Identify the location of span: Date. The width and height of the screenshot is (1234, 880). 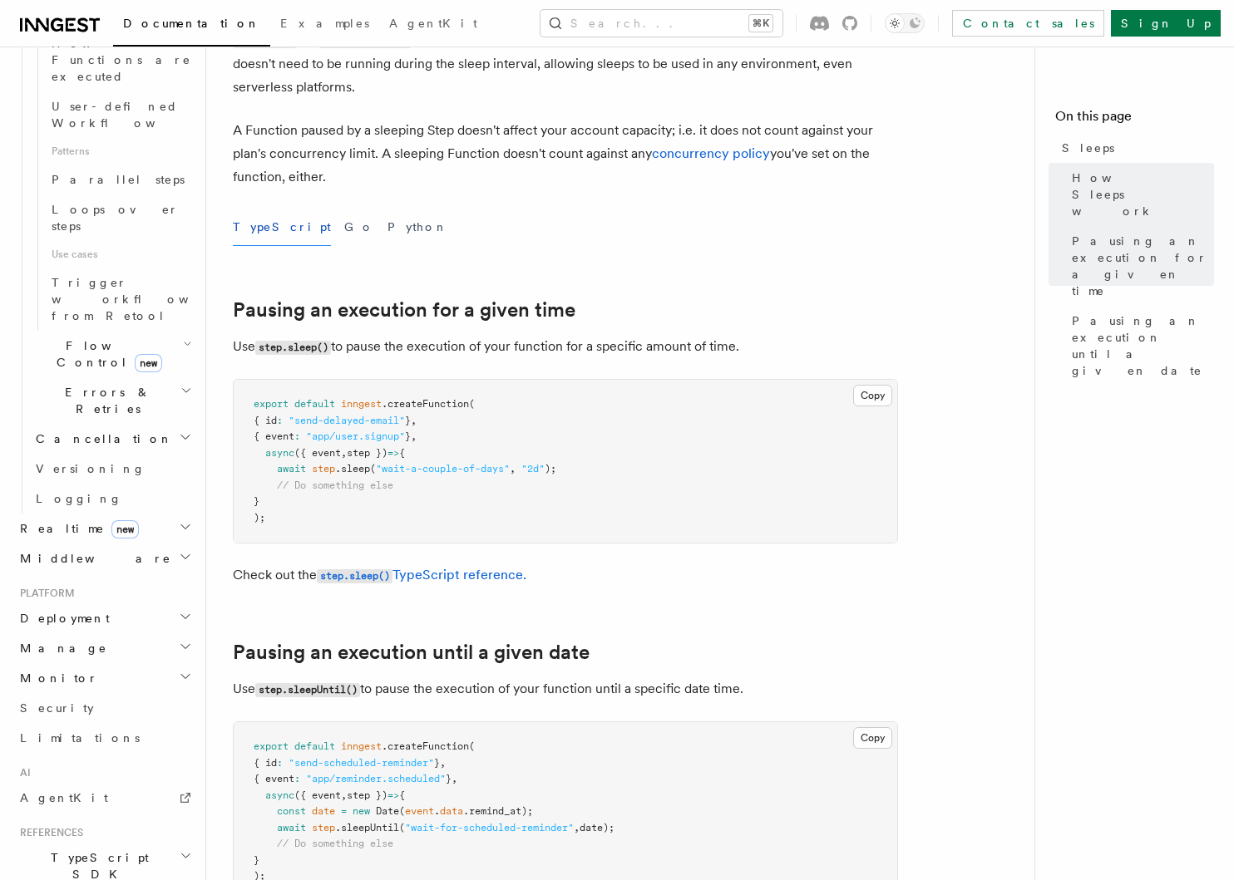
(387, 811).